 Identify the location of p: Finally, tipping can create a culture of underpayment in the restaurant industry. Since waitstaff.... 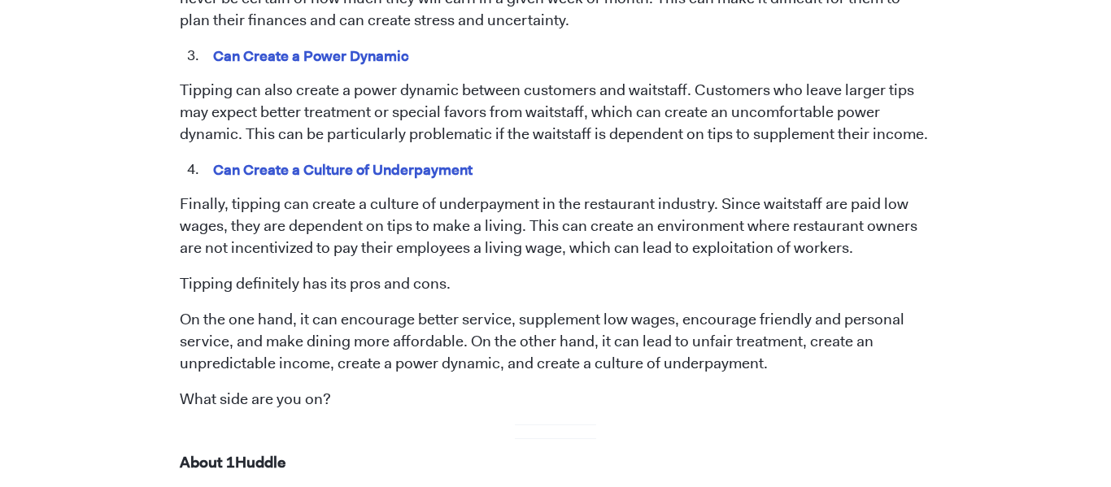
(556, 226).